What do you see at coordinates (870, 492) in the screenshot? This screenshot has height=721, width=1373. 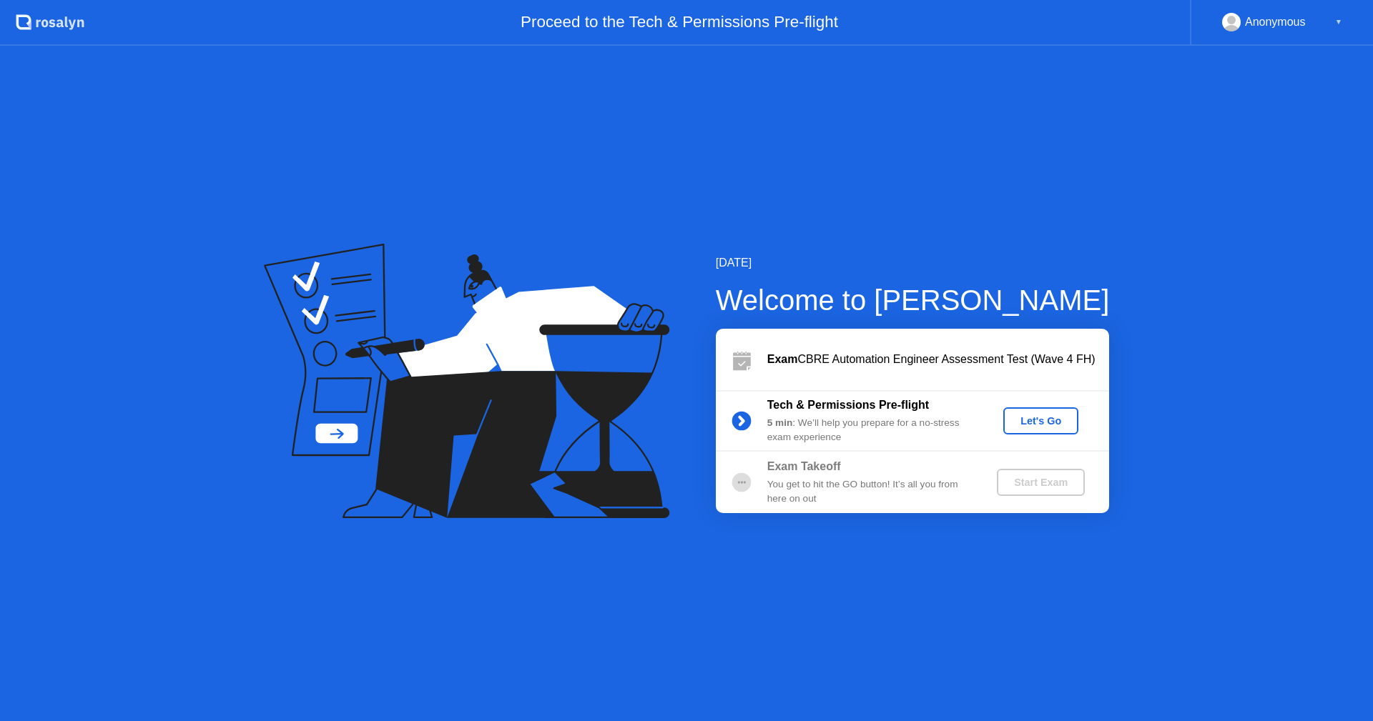 I see `div: You get to hit the GO button! It’s all you from here on out` at bounding box center [870, 492].